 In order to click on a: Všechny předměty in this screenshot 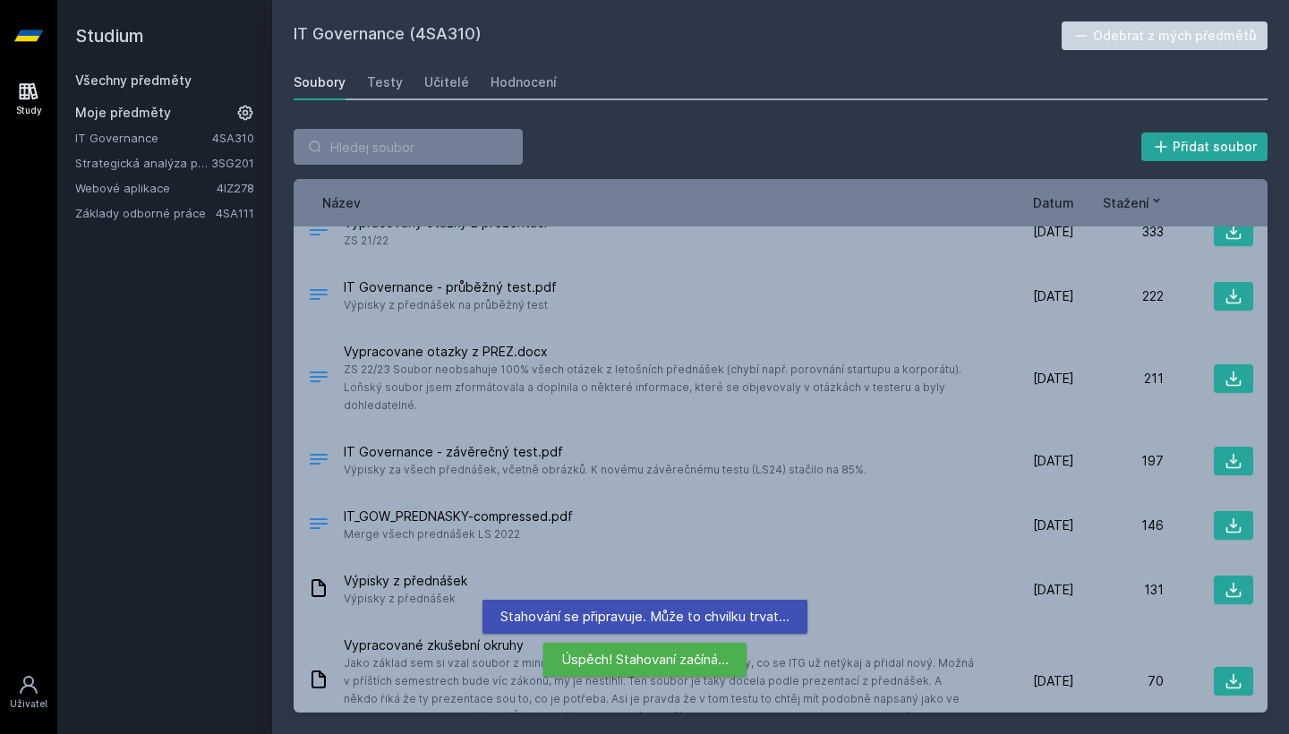, I will do `click(133, 80)`.